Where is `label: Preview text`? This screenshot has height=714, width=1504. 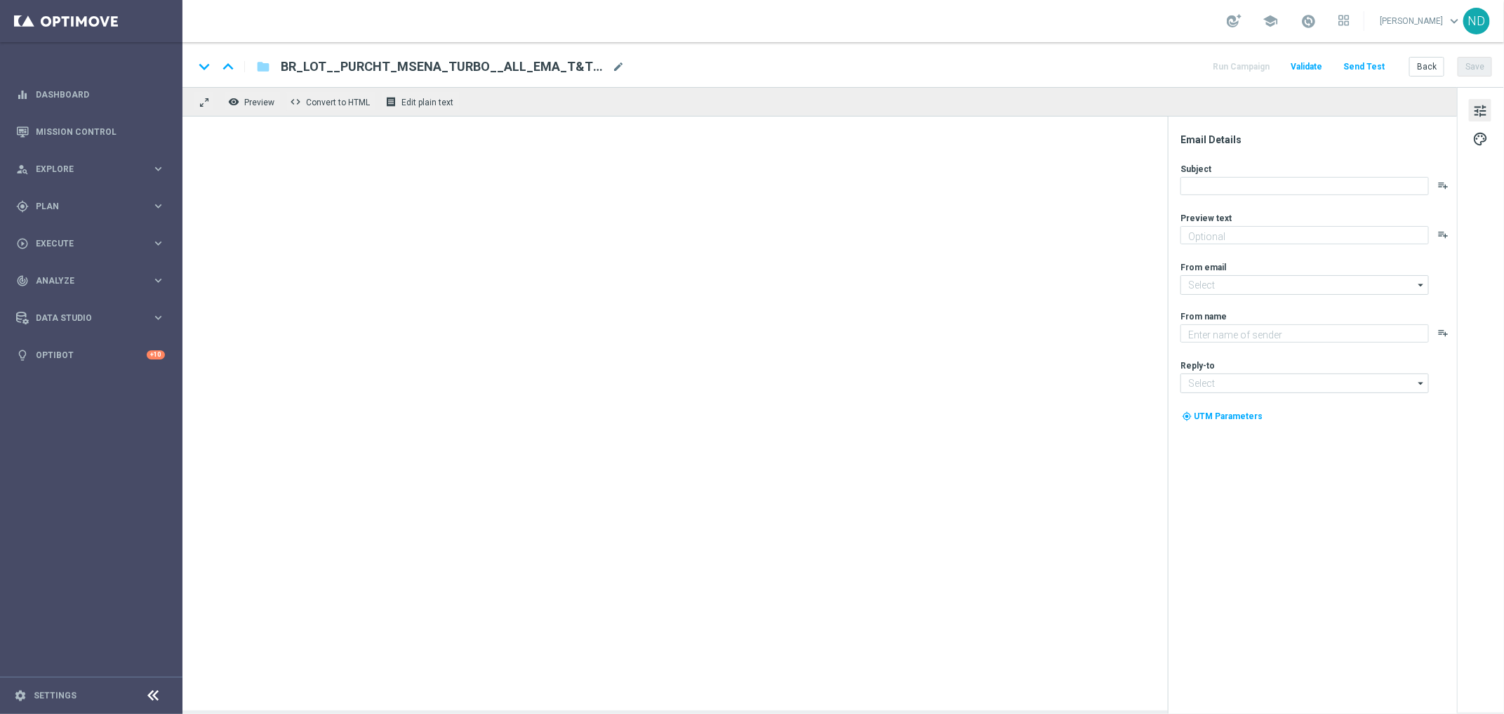
label: Preview text is located at coordinates (1206, 218).